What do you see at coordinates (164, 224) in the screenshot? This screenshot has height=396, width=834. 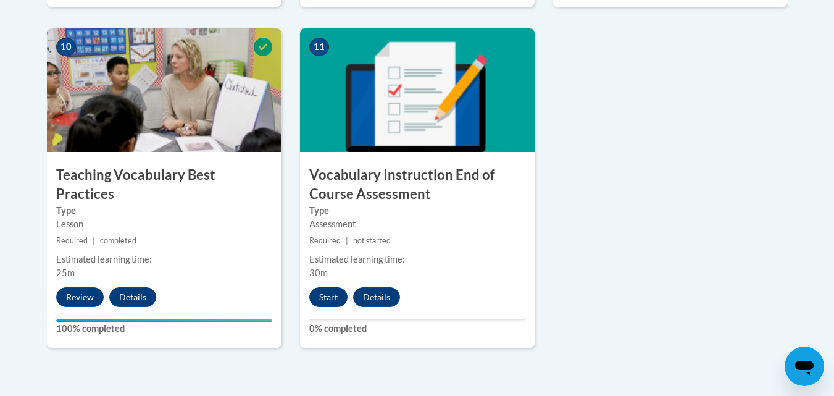 I see `div: Lesson` at bounding box center [164, 224].